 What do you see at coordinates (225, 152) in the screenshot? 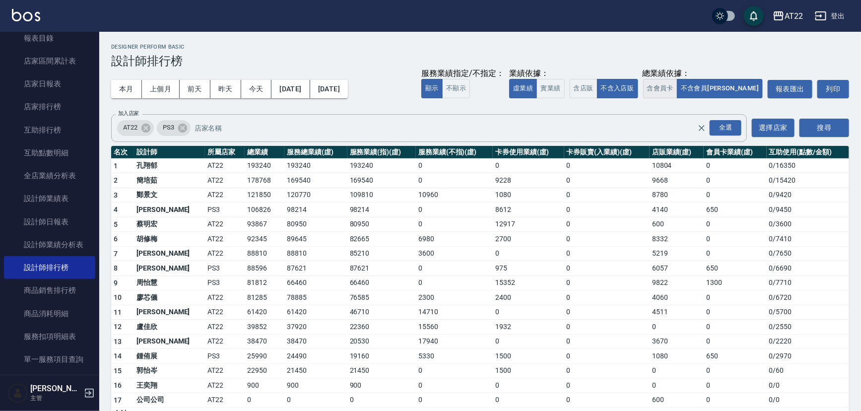
I see `th: 所屬店家` at bounding box center [225, 152].